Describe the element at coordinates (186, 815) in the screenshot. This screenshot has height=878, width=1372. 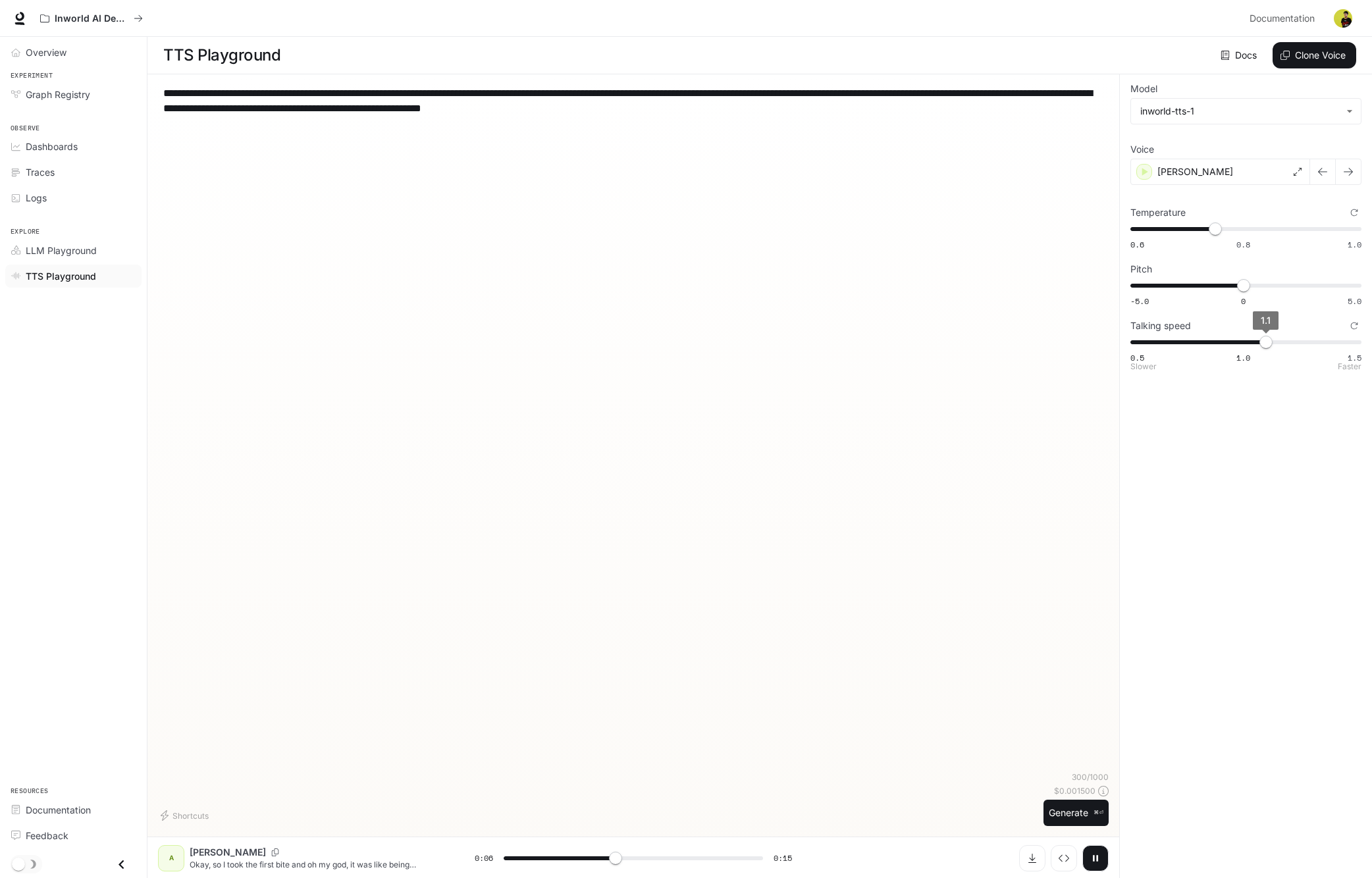
I see `button: Shortcuts` at that location.